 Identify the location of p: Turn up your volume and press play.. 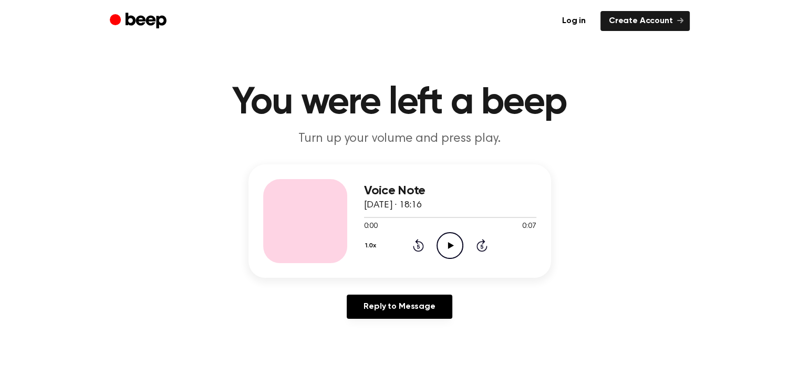
(400, 139).